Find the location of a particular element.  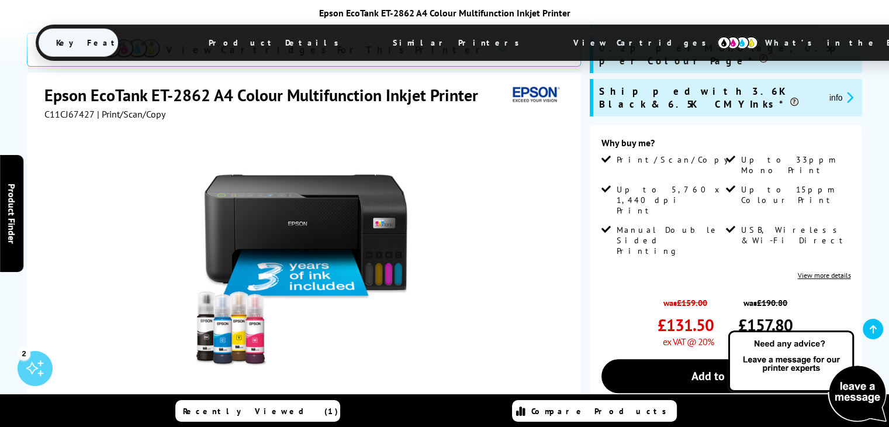

a: Add to Basket is located at coordinates (726, 376).